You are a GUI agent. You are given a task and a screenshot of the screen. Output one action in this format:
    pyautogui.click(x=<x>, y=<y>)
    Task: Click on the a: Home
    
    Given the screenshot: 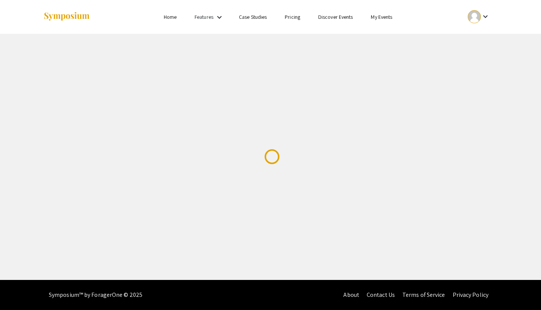 What is the action you would take?
    pyautogui.click(x=170, y=17)
    